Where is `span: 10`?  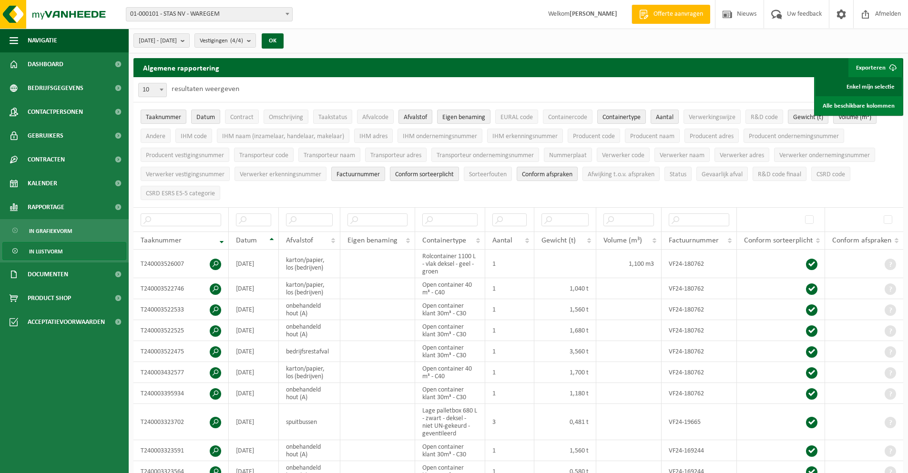
span: 10 is located at coordinates (153, 90).